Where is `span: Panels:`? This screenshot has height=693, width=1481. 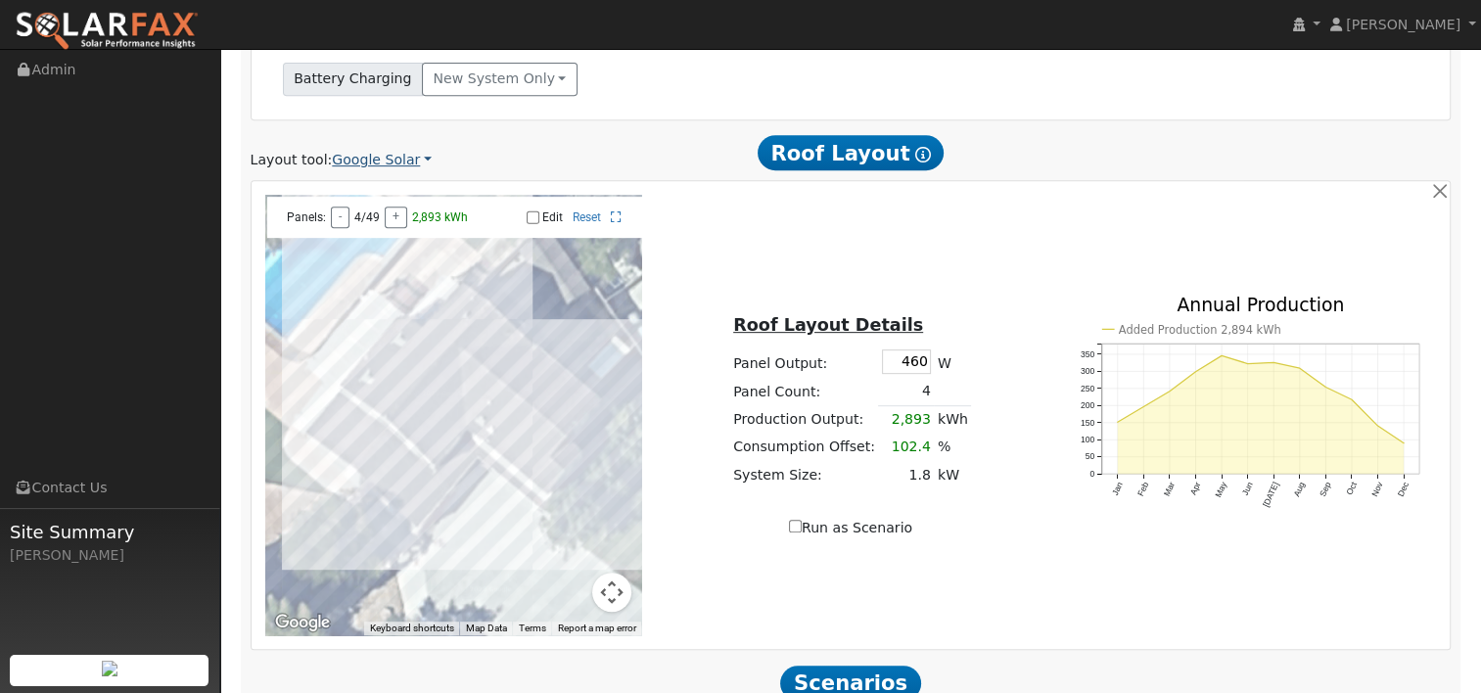 span: Panels: is located at coordinates (306, 217).